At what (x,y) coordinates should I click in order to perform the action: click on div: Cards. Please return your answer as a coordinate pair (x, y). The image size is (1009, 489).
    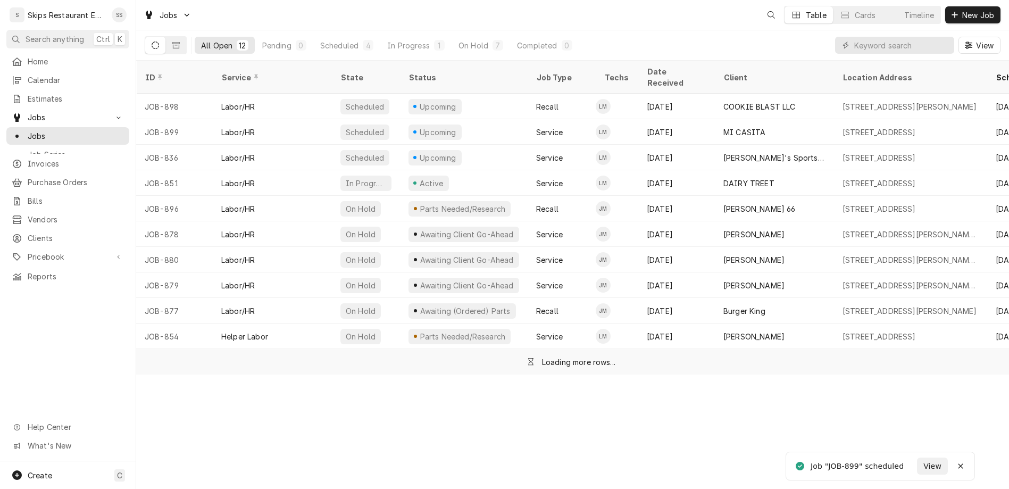
    Looking at the image, I should click on (866, 15).